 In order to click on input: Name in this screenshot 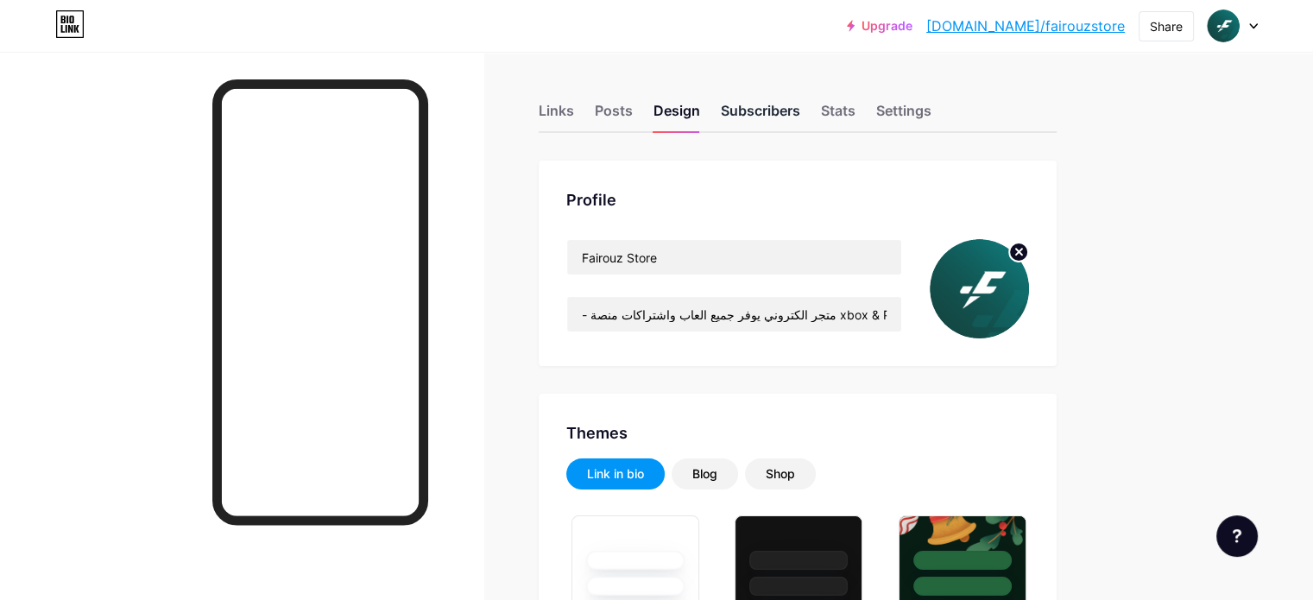, I will do `click(734, 257)`.